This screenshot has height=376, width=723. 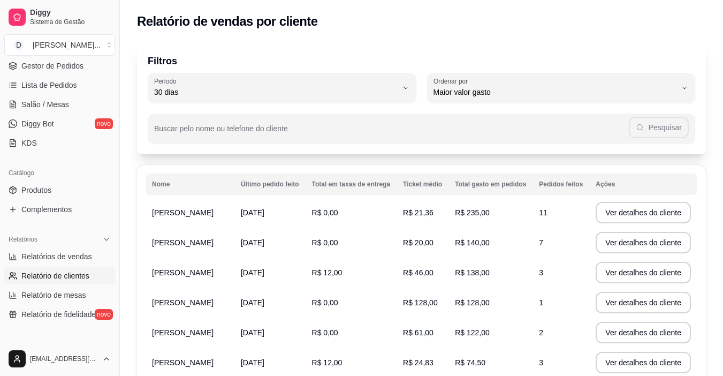 I want to click on span: R$ 140,00, so click(x=472, y=243).